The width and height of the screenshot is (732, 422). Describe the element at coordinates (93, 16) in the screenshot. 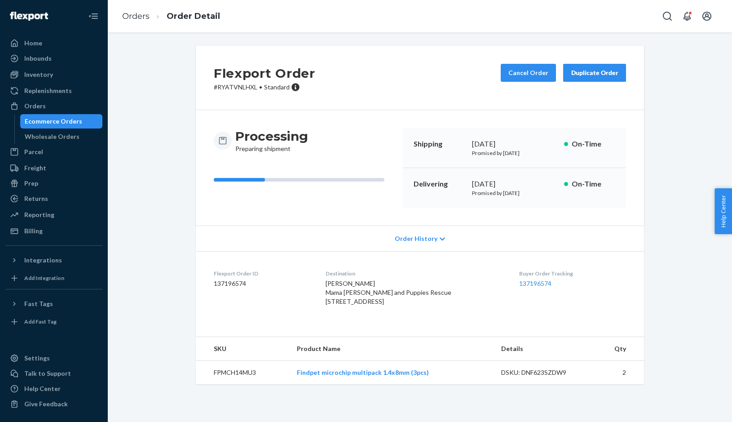

I see `button: Close Navigation` at that location.